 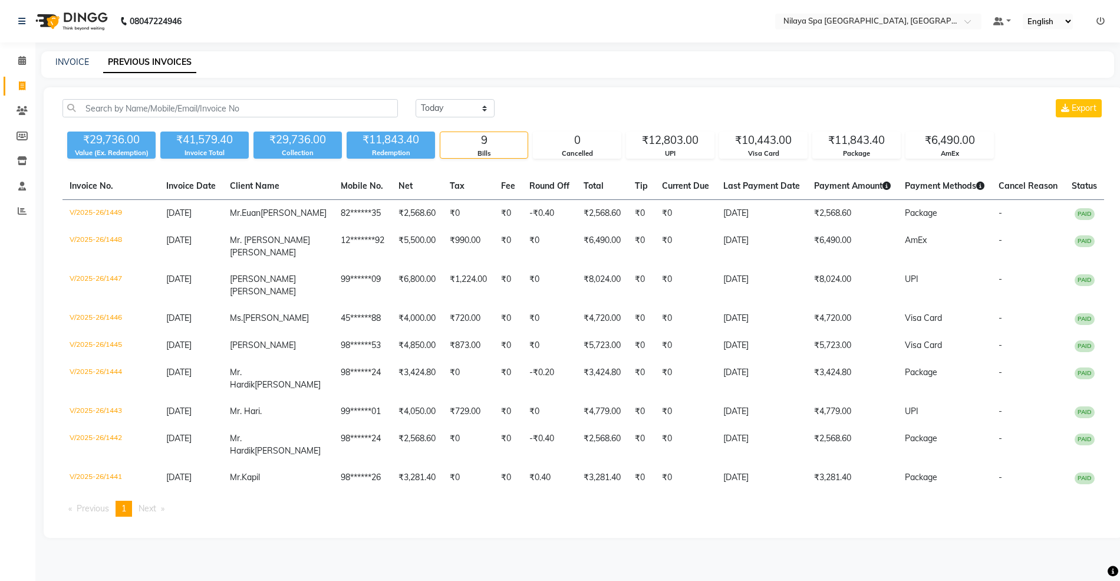 I want to click on td: V/2025-26/1442, so click(x=111, y=445).